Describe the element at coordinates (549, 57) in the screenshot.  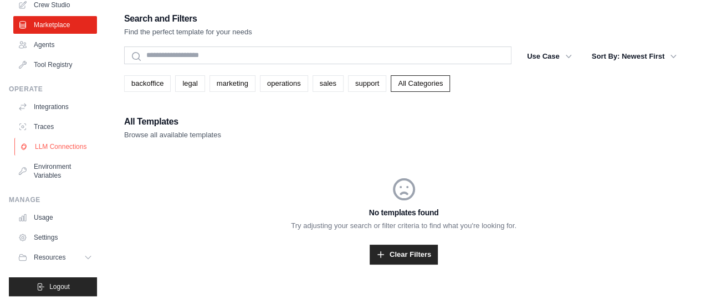
I see `button: Use Case` at that location.